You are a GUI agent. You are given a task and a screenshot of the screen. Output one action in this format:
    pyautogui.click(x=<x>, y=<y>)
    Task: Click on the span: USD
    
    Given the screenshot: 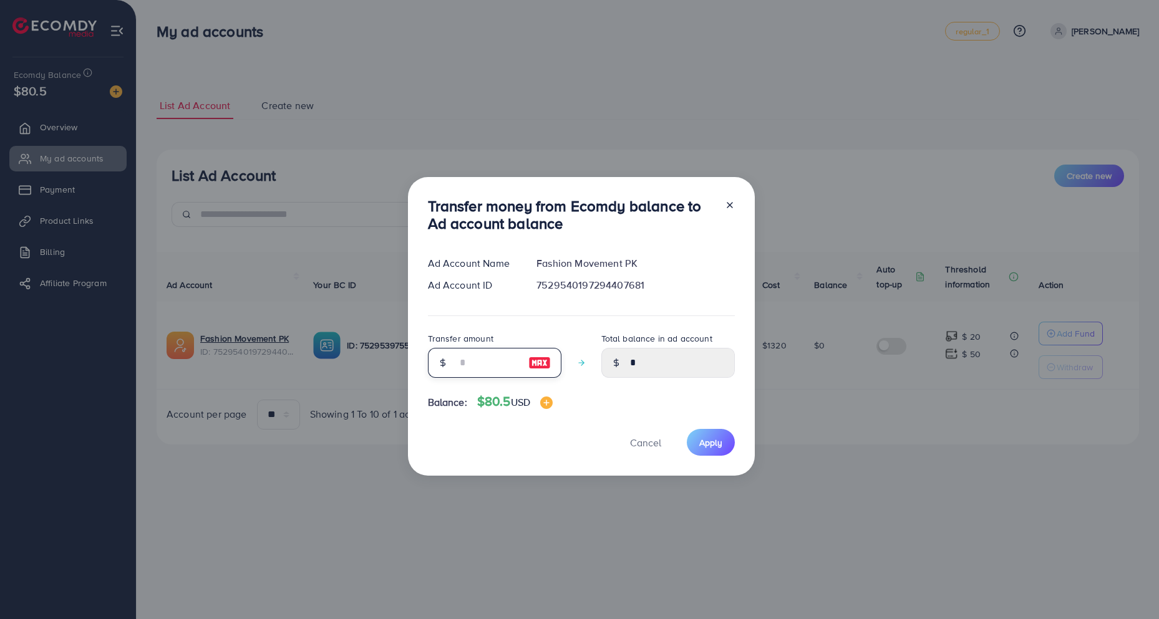 What is the action you would take?
    pyautogui.click(x=520, y=402)
    